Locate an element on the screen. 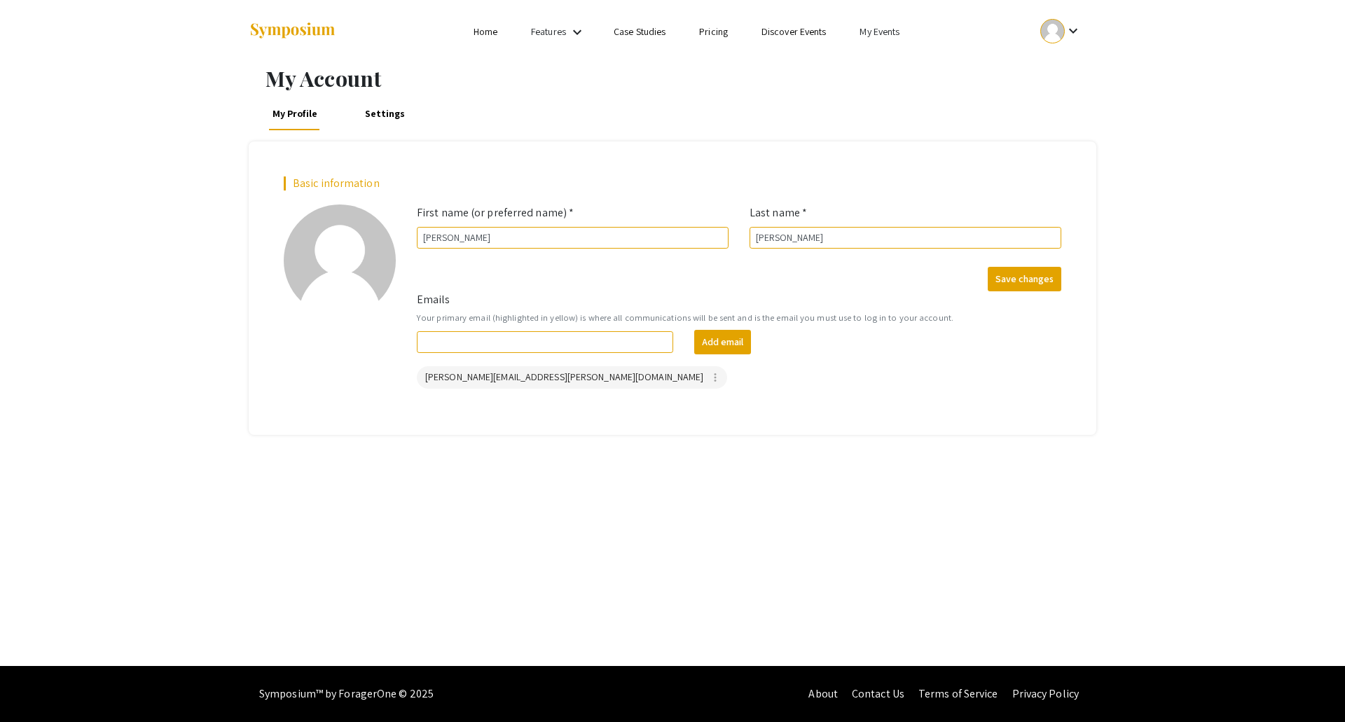 The height and width of the screenshot is (722, 1345). a: Discover Events is located at coordinates (794, 32).